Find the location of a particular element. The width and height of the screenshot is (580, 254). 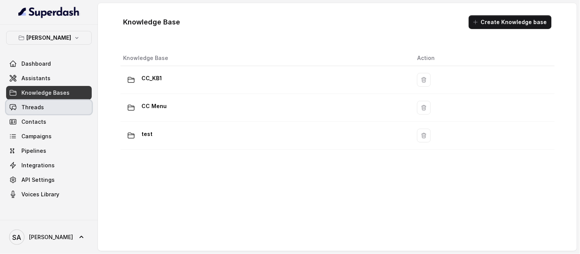

span: API Settings is located at coordinates (38, 180).